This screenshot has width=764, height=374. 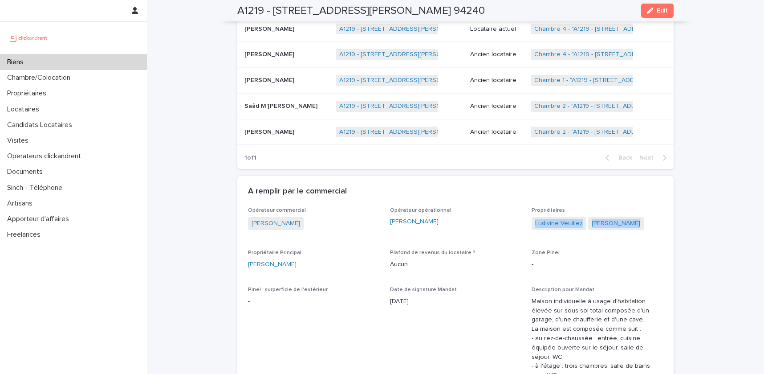 I want to click on p: Operateurs clickandrent, so click(x=46, y=156).